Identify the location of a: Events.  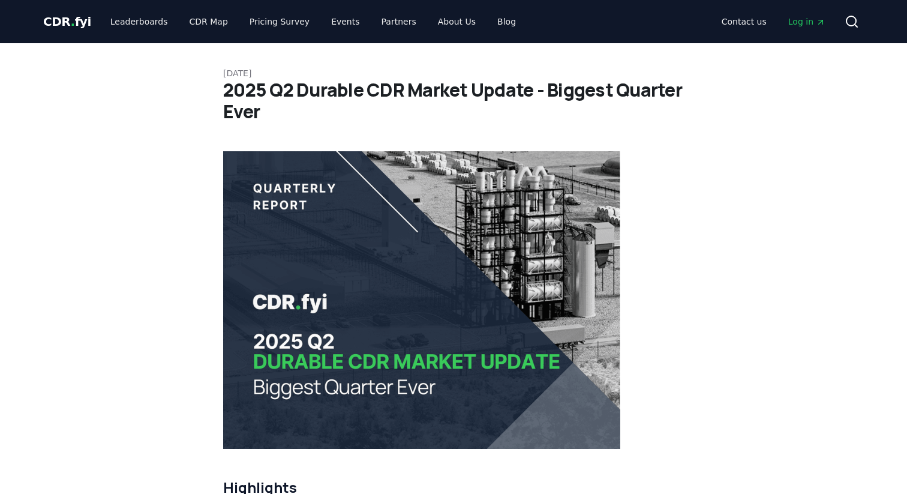
(345, 22).